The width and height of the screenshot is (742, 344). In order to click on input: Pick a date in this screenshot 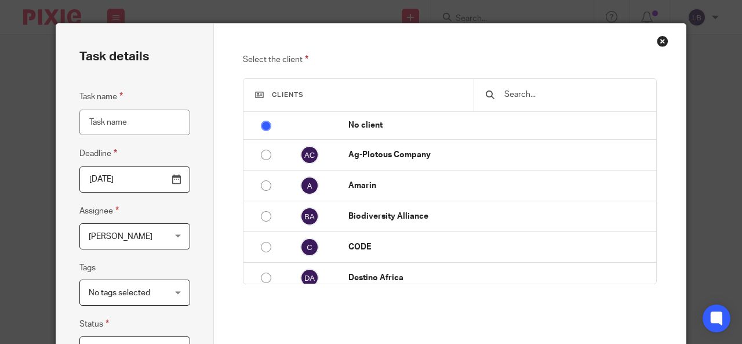, I will do `click(135, 179)`.